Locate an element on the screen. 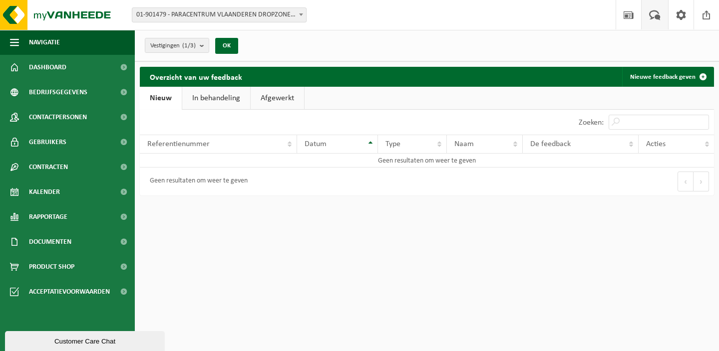  span: Acties is located at coordinates (655, 144).